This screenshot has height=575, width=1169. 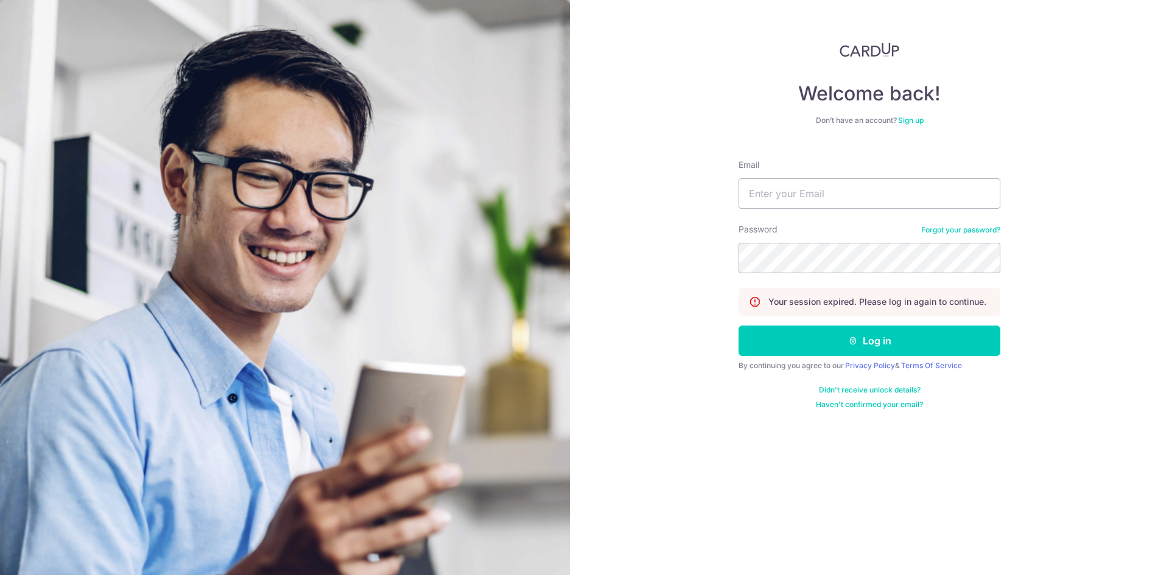 I want to click on a: Haven't confirmed your email?, so click(x=869, y=405).